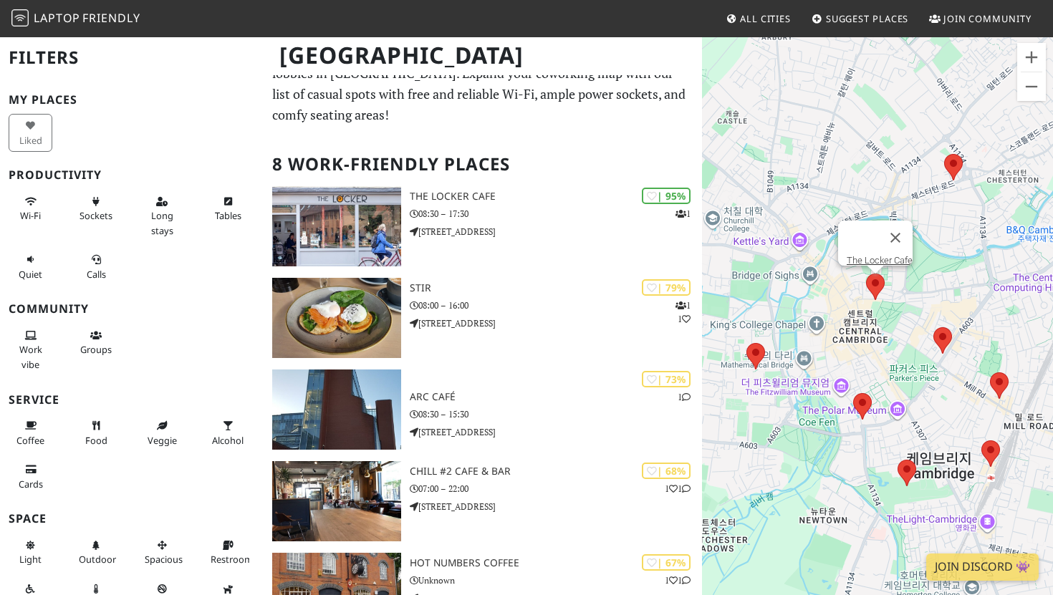  What do you see at coordinates (30, 274) in the screenshot?
I see `span: Quiet` at bounding box center [30, 274].